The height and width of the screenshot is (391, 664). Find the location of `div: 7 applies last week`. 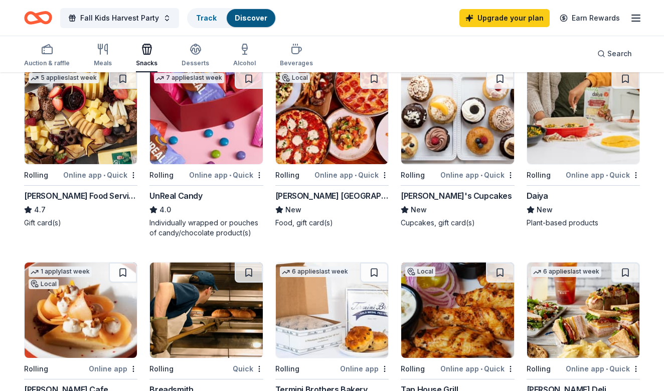

div: 7 applies last week is located at coordinates (189, 78).